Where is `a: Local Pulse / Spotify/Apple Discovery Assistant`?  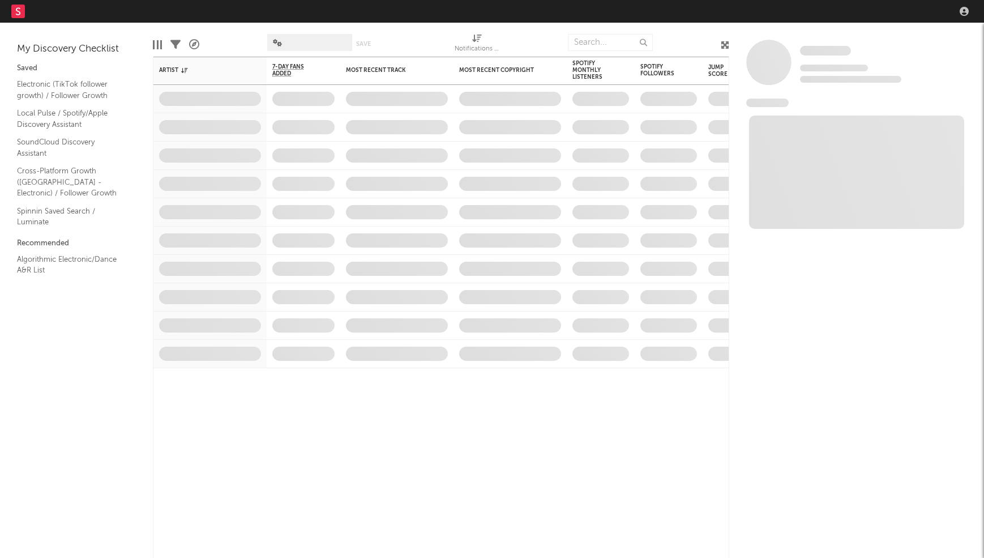 a: Local Pulse / Spotify/Apple Discovery Assistant is located at coordinates (71, 118).